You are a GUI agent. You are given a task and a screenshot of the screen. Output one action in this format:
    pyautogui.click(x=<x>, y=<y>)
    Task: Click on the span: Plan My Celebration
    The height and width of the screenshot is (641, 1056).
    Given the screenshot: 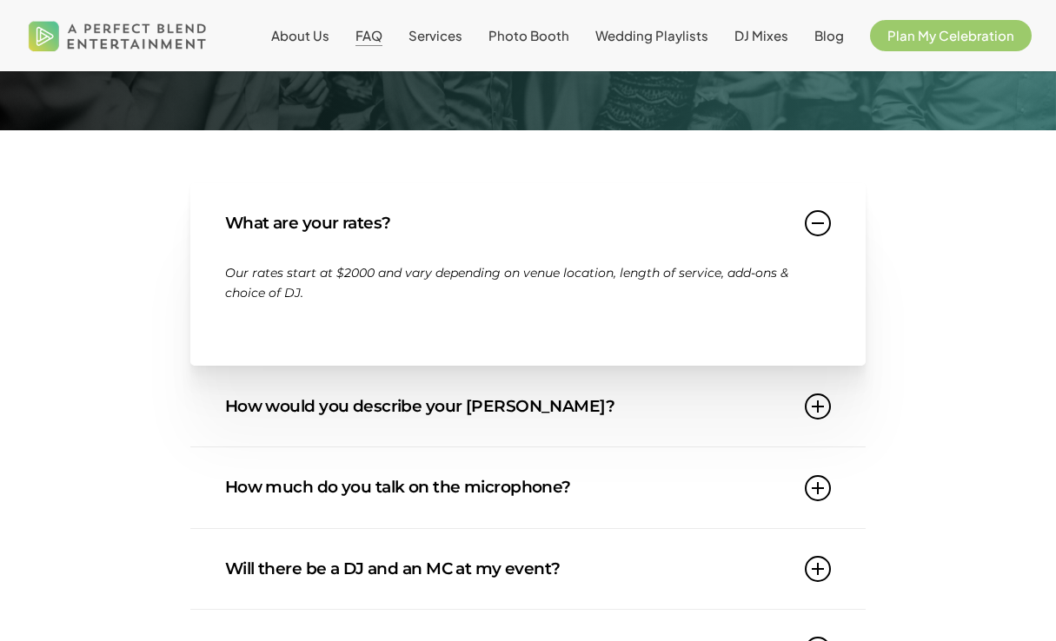 What is the action you would take?
    pyautogui.click(x=951, y=35)
    